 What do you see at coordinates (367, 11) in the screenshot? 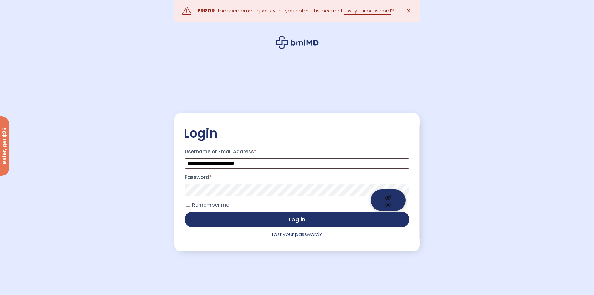
I see `a: Lost your password` at bounding box center [367, 11].